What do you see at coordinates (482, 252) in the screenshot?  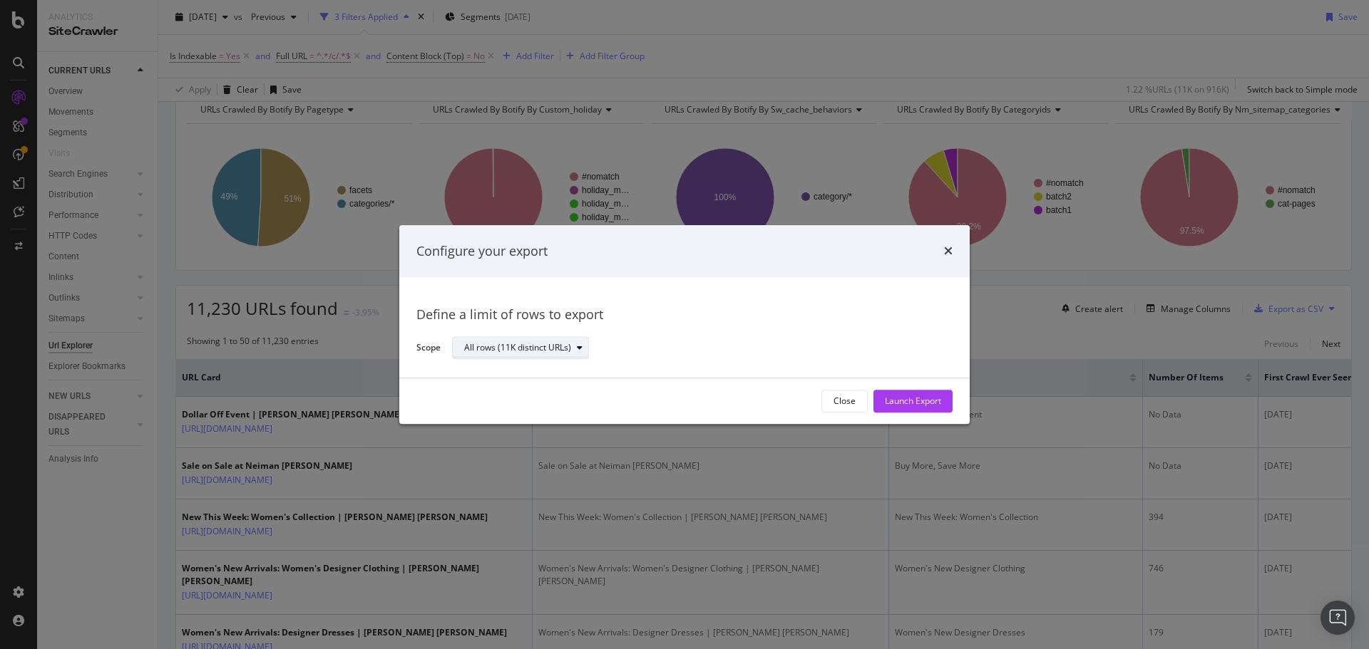 I see `div: Configure your export` at bounding box center [482, 252].